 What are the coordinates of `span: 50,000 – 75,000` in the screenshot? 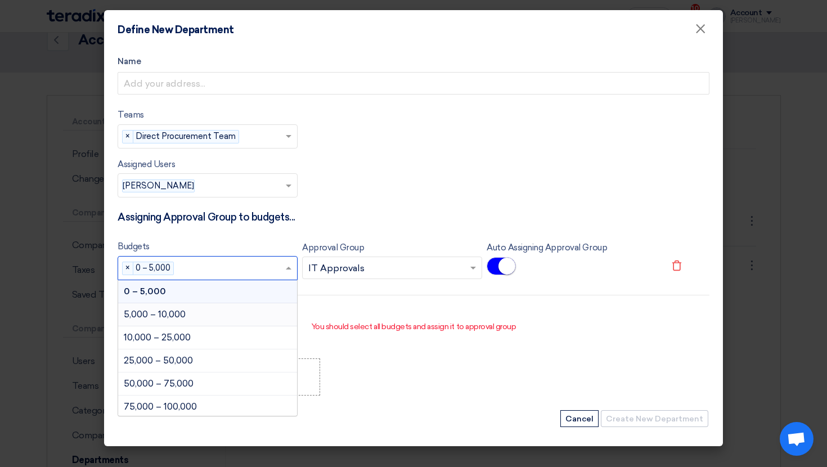 It's located at (159, 383).